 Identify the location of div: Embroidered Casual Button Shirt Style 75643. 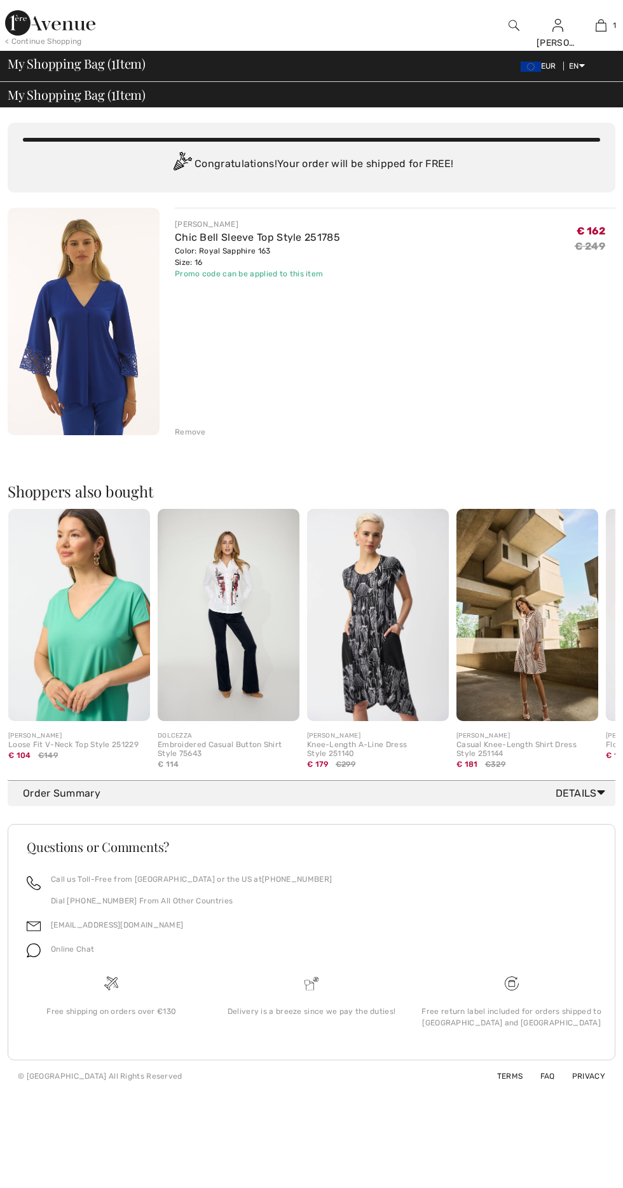
(228, 750).